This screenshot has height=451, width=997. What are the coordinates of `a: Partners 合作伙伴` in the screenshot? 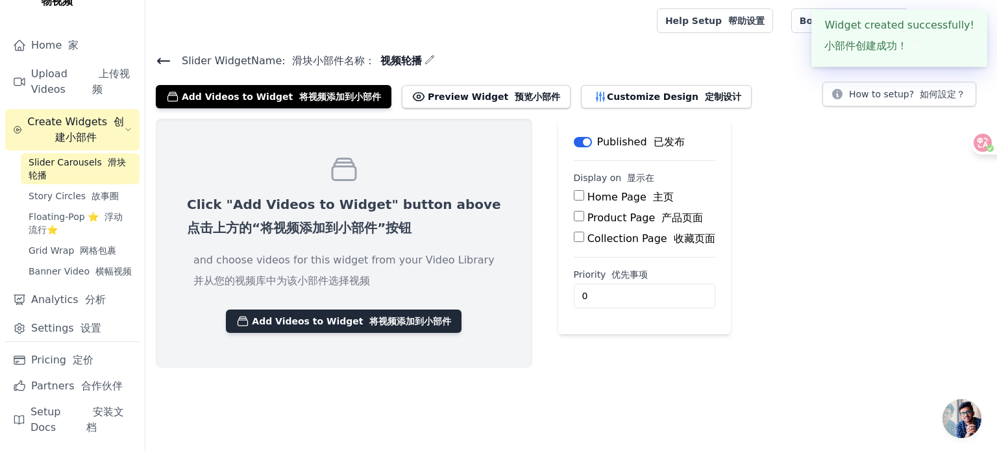 It's located at (72, 386).